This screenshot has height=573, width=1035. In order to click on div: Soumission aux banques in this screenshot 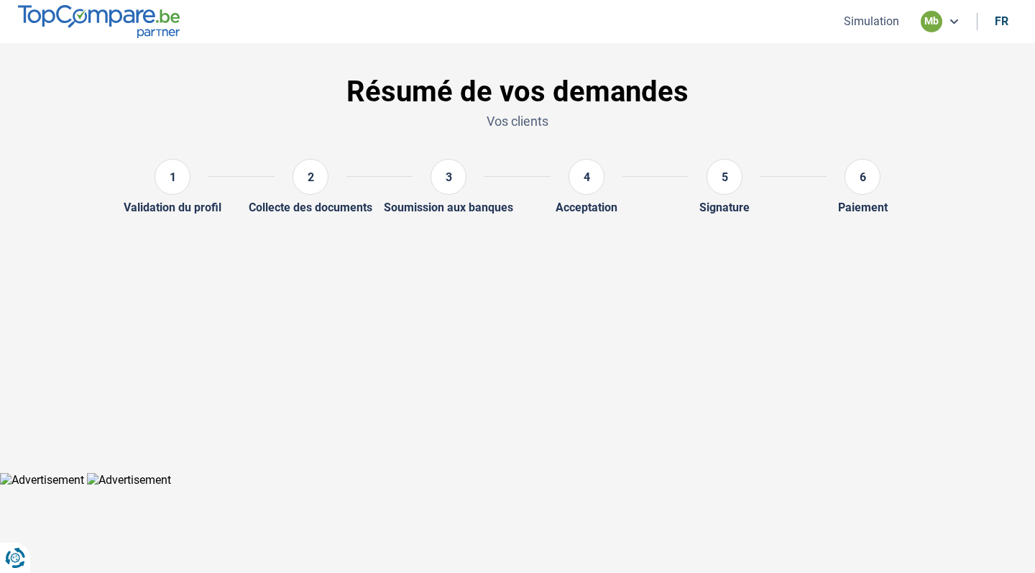, I will do `click(449, 207)`.